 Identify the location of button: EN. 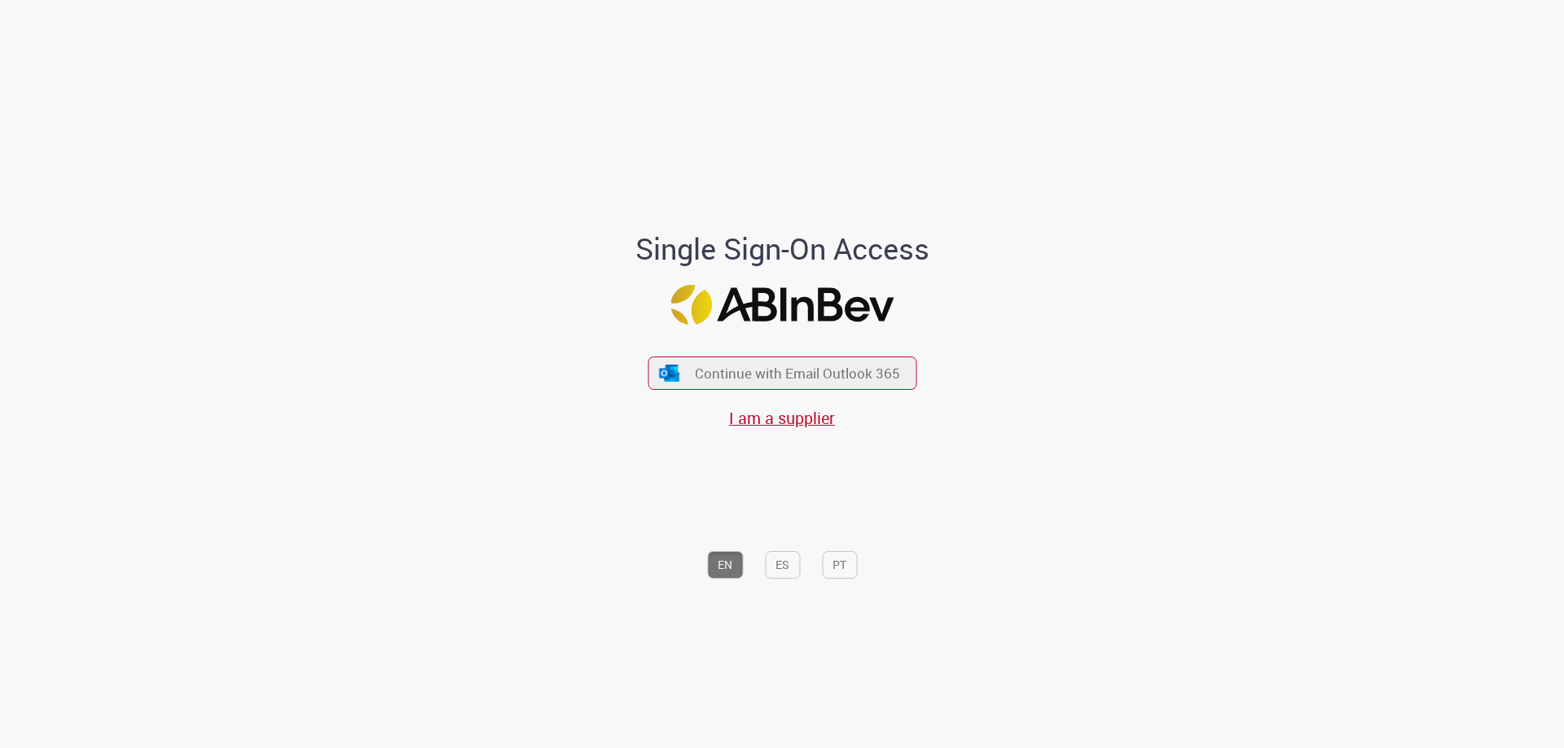
(725, 565).